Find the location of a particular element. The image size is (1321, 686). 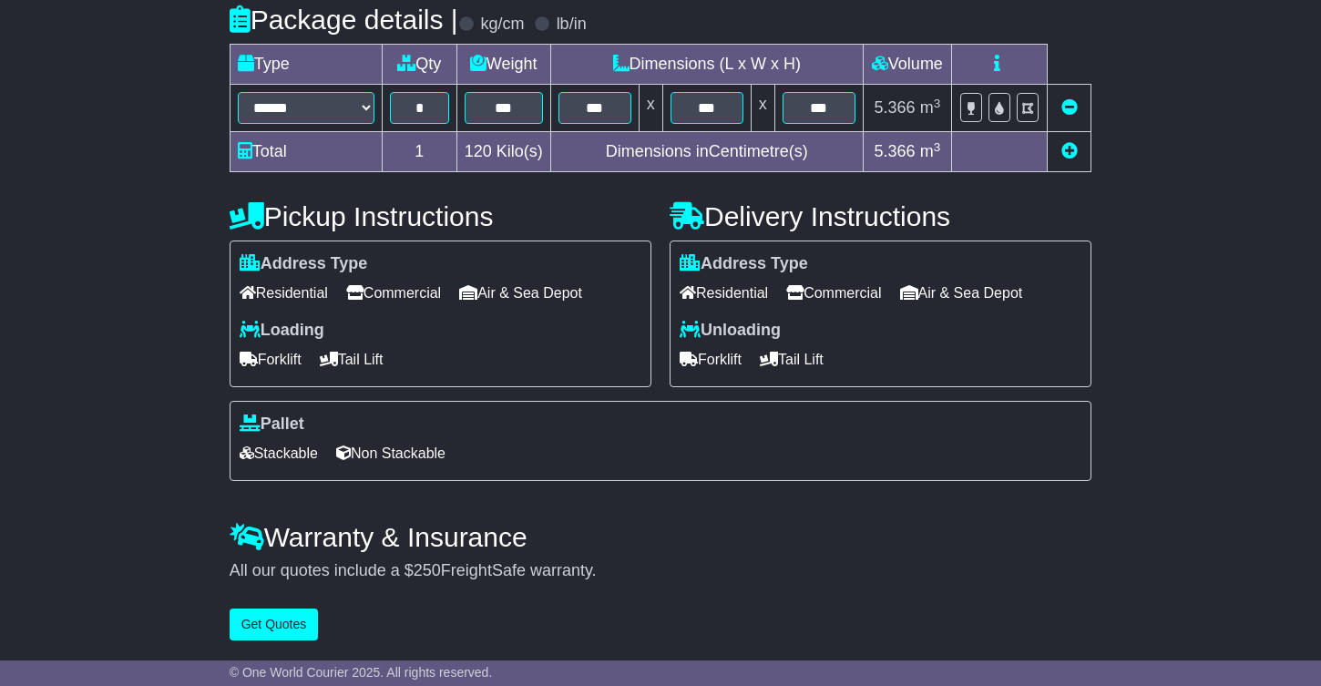

td: Qty is located at coordinates (419, 65).